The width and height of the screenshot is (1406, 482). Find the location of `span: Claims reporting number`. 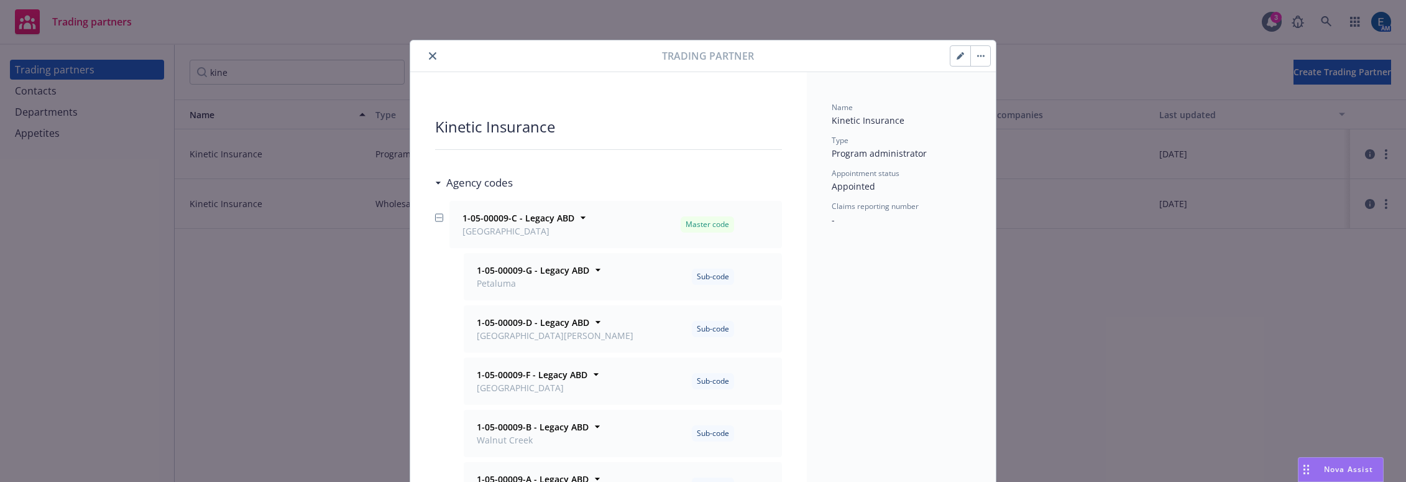

span: Claims reporting number is located at coordinates (875, 206).